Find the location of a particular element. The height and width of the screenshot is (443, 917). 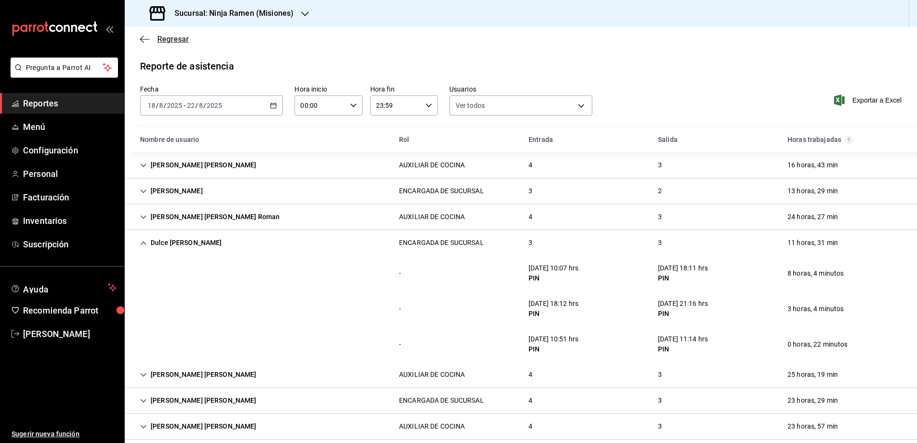

span: Exportar a Excel is located at coordinates (869, 100).